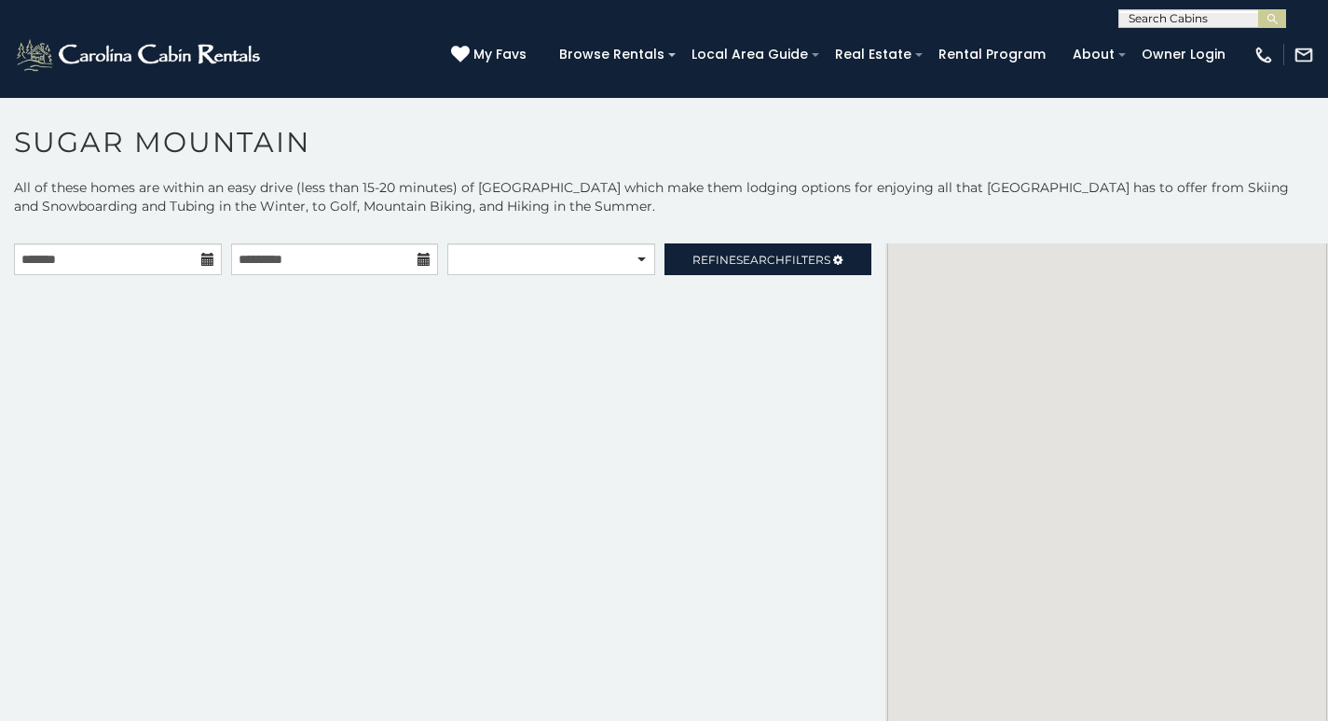 This screenshot has width=1328, height=721. What do you see at coordinates (762, 259) in the screenshot?
I see `span: Refine Filters` at bounding box center [762, 259].